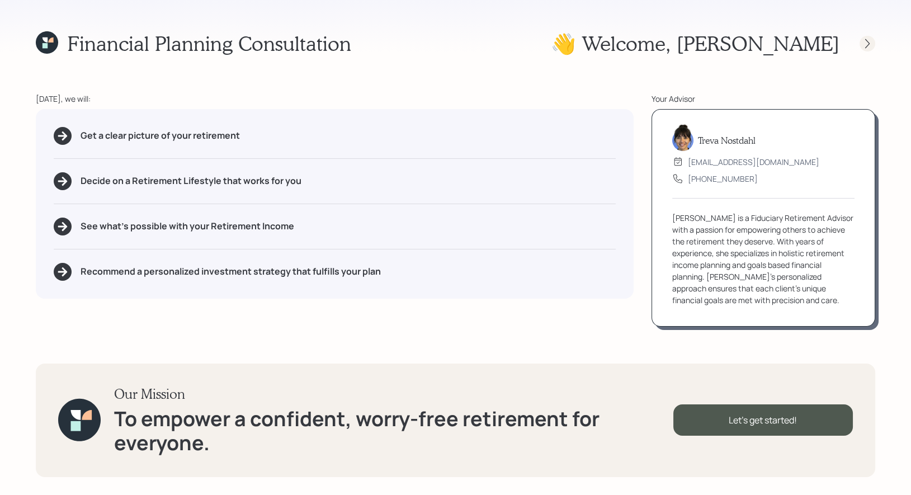 This screenshot has width=911, height=495. What do you see at coordinates (187, 226) in the screenshot?
I see `h5: See what's possible with your Retirement Income` at bounding box center [187, 226].